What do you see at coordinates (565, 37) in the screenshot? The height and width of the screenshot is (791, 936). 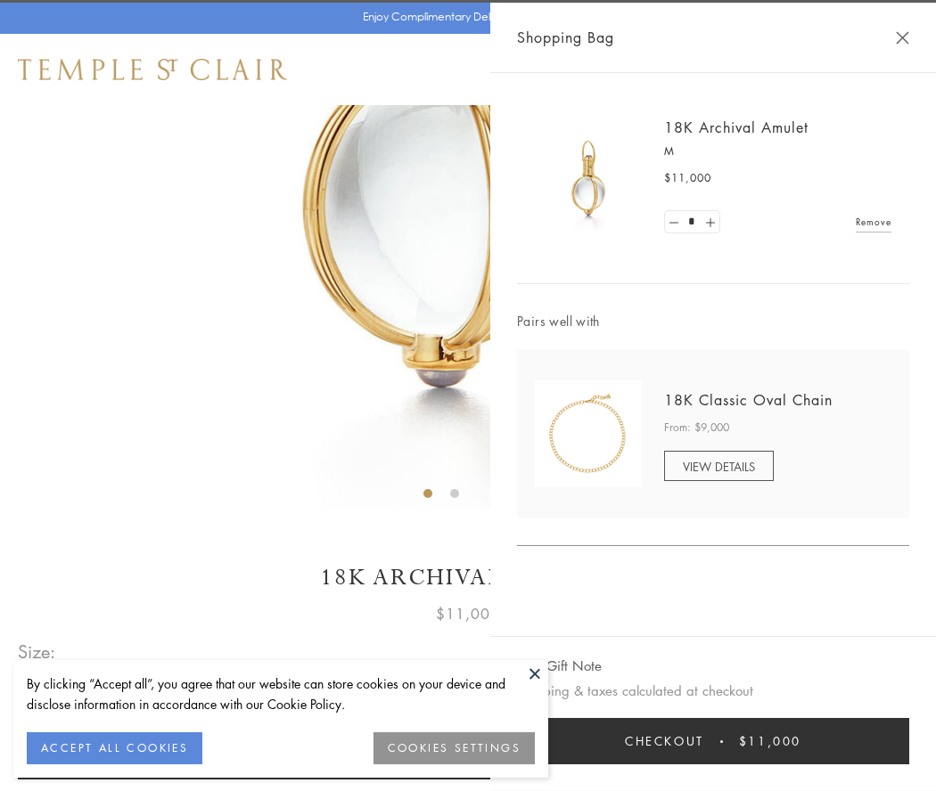 I see `span: Shopping Bag` at bounding box center [565, 37].